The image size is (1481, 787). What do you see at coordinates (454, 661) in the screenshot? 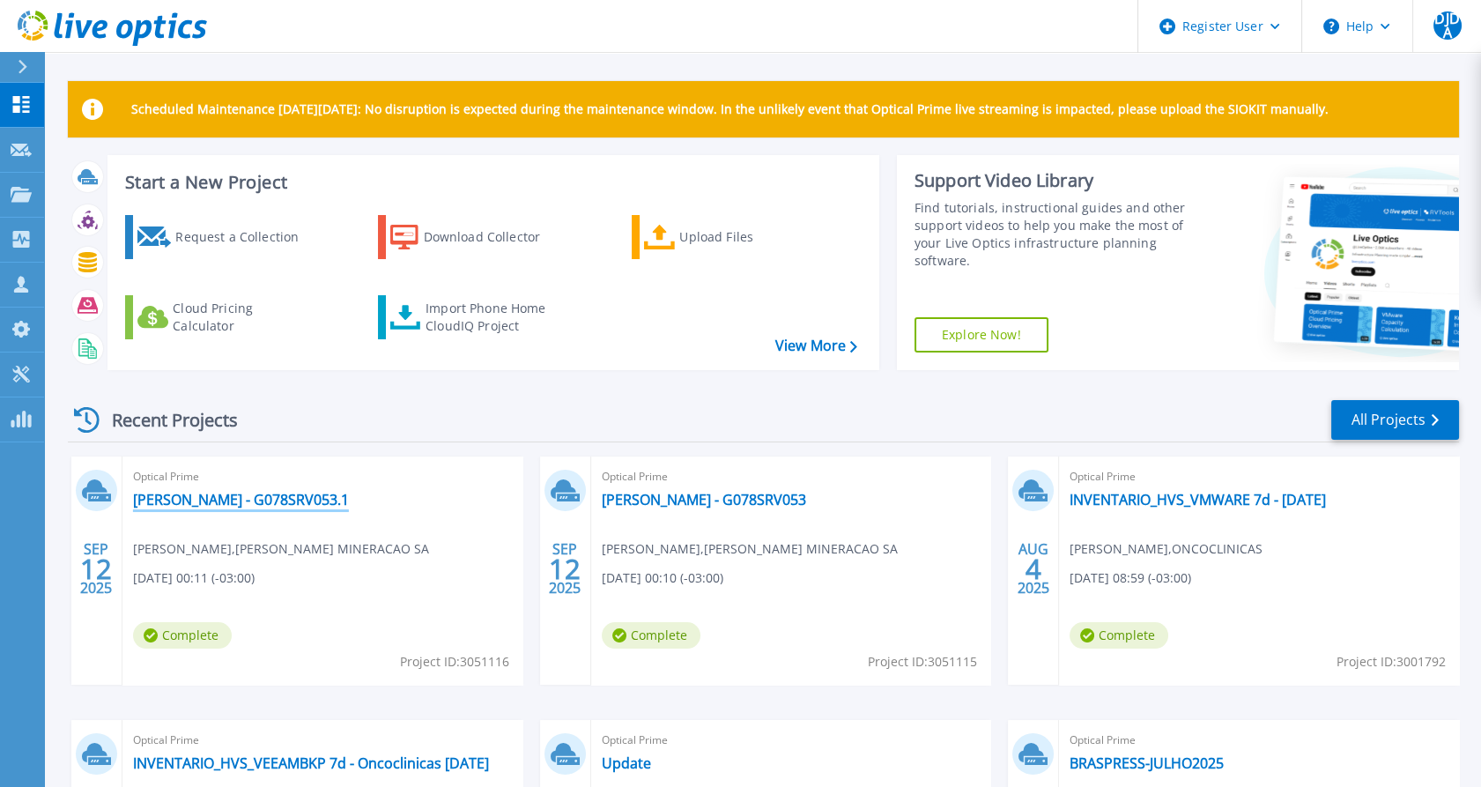
I see `span: Project ID: 3051116` at bounding box center [454, 661].